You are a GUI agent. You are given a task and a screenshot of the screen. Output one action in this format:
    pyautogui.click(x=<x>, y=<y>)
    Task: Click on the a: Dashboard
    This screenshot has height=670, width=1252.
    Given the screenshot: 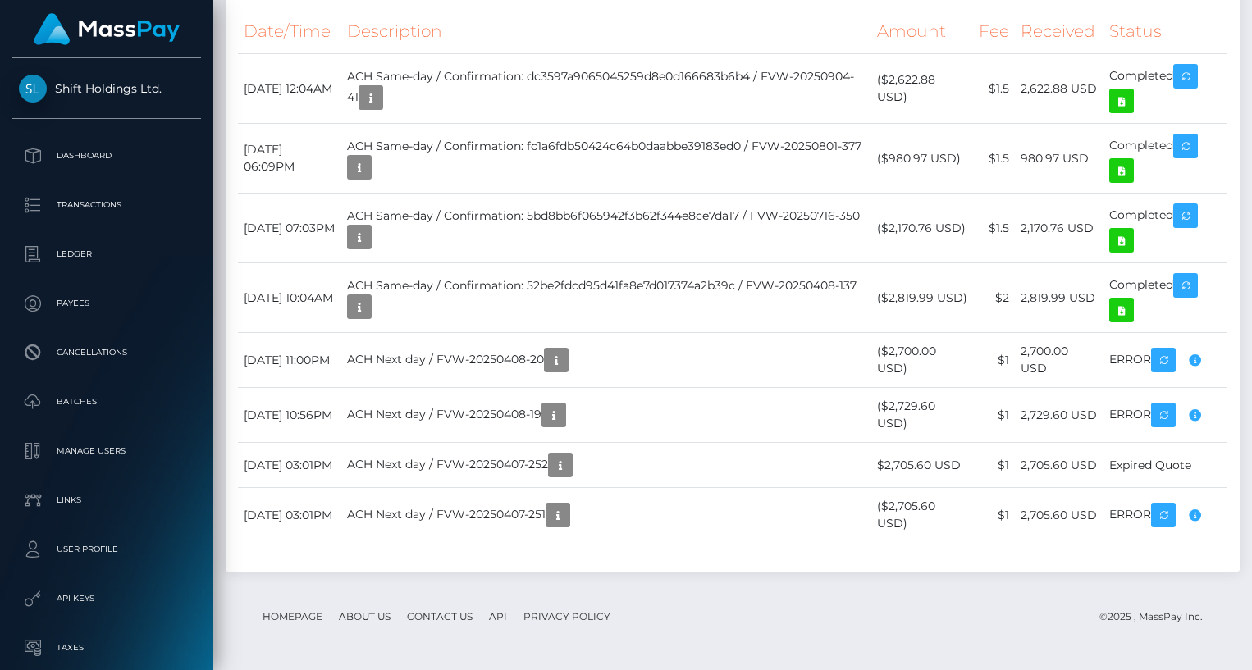 What is the action you would take?
    pyautogui.click(x=107, y=156)
    